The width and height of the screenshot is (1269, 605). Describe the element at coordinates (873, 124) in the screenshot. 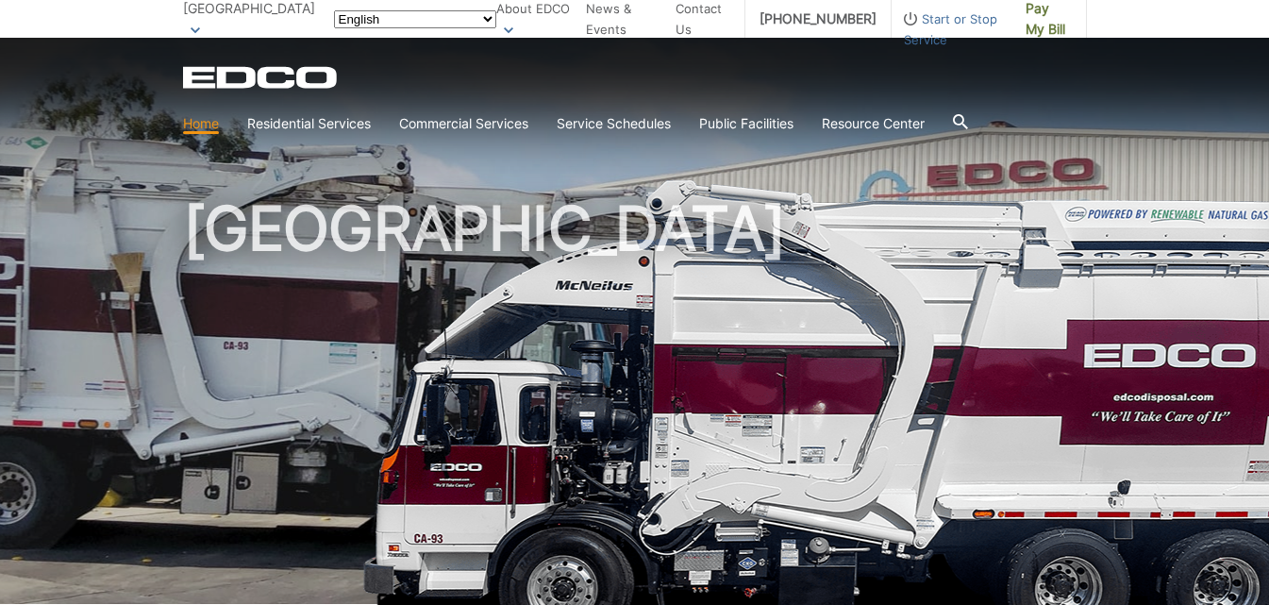

I see `a: Resource Center` at that location.